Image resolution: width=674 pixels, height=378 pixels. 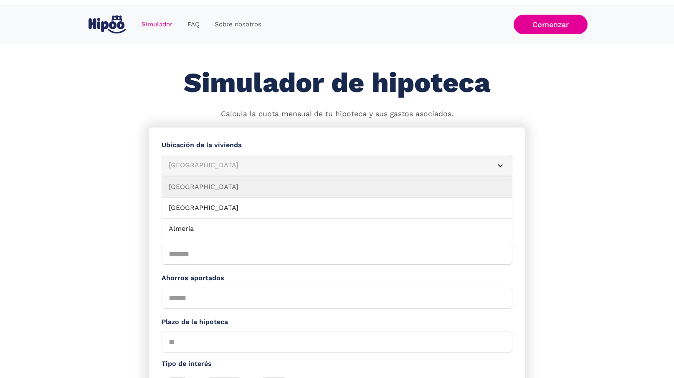 I want to click on h1: Simulador de hipoteca, so click(x=337, y=83).